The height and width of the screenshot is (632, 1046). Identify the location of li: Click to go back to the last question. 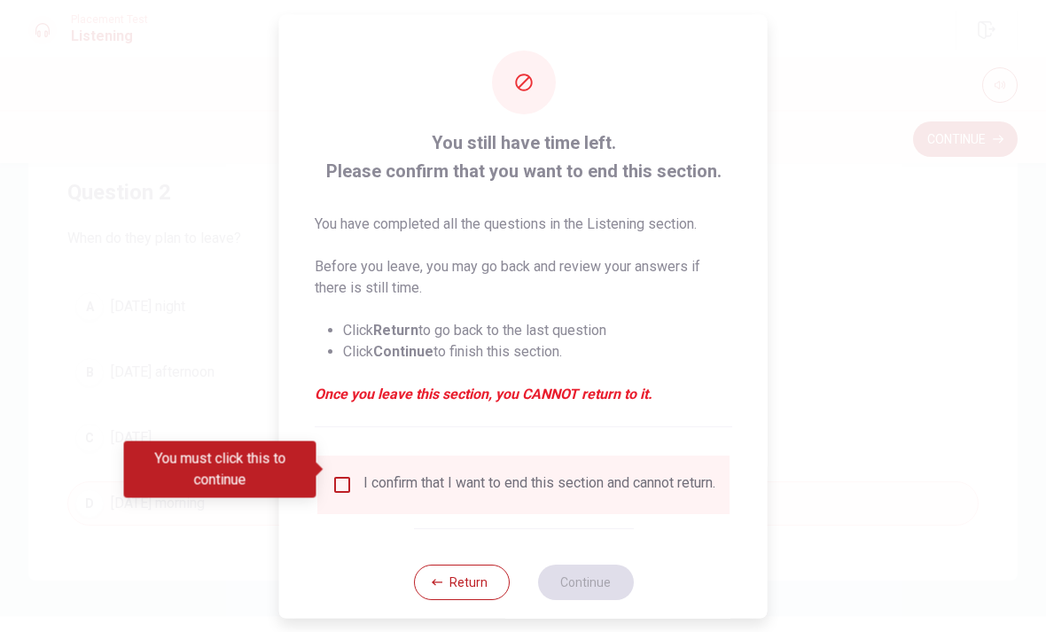
(537, 330).